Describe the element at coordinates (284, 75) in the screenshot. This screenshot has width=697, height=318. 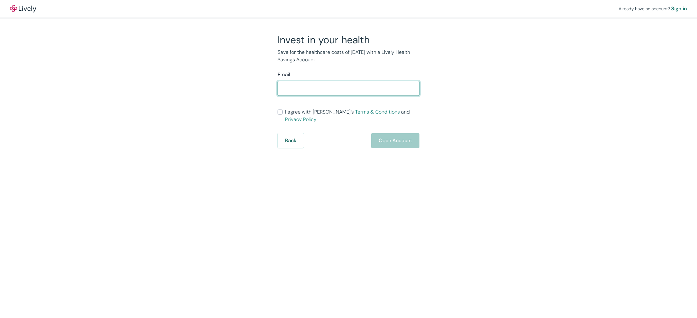
I see `label: Email` at that location.